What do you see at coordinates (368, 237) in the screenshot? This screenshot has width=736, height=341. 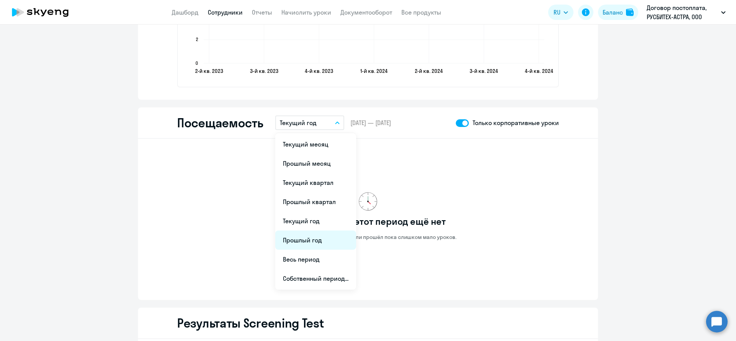 I see `p: Сотрудник не начал занятия или прошёл пока слишком мало уроков.` at bounding box center [368, 237].